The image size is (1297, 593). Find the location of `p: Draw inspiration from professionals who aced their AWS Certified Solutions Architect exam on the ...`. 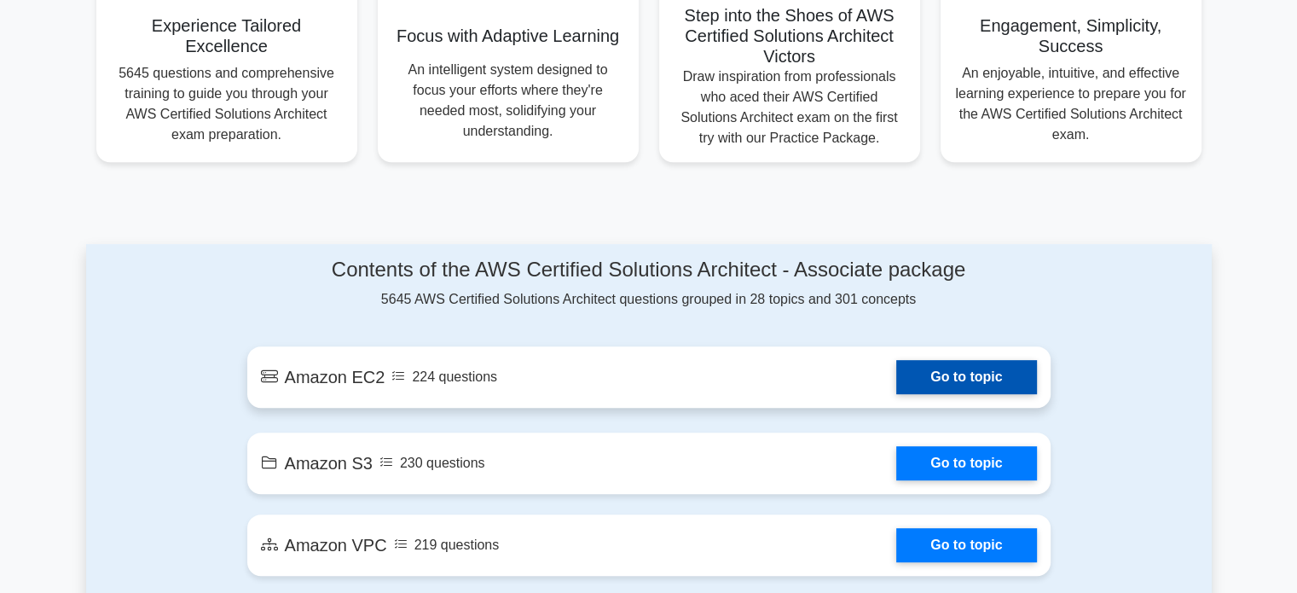

p: Draw inspiration from professionals who aced their AWS Certified Solutions Architect exam on the ... is located at coordinates (790, 107).